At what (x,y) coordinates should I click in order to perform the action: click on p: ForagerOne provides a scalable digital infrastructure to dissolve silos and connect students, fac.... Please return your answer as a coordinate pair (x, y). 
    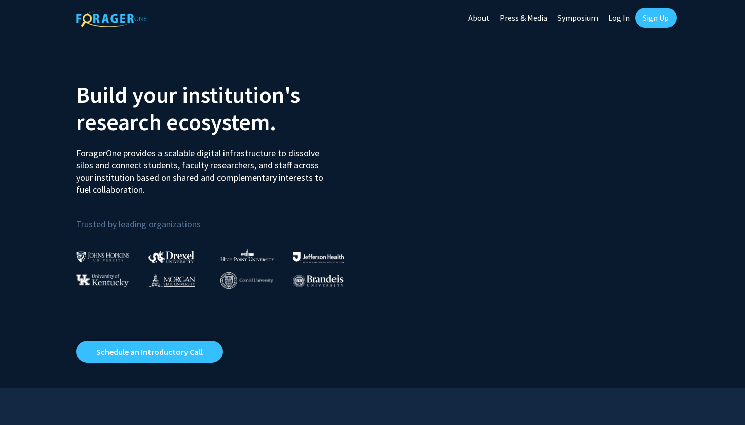
    Looking at the image, I should click on (203, 168).